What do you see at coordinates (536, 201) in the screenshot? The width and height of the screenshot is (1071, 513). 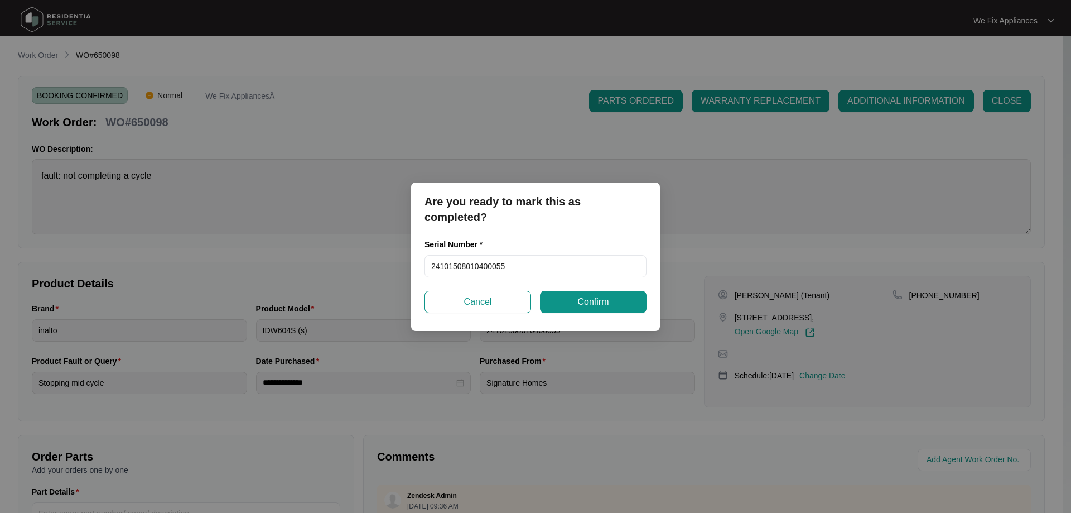 I see `p: Are you ready to mark this as` at bounding box center [536, 201].